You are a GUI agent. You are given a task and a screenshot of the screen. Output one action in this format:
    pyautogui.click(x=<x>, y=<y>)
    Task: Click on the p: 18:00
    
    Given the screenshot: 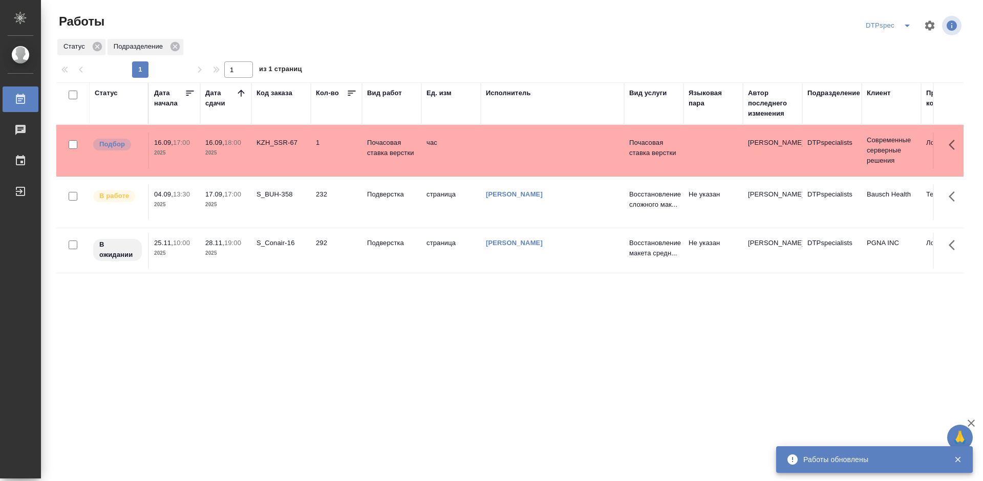 What is the action you would take?
    pyautogui.click(x=233, y=142)
    